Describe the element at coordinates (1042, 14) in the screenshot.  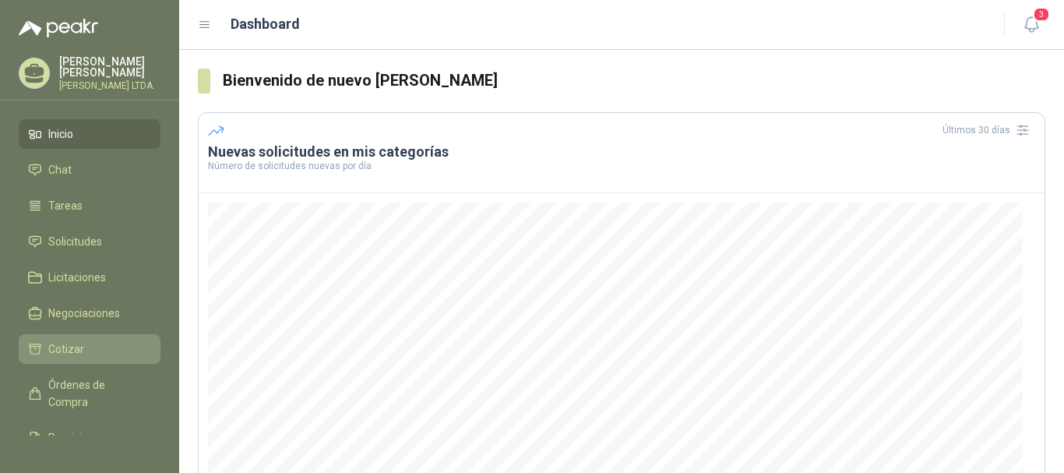
I see `span: 3` at that location.